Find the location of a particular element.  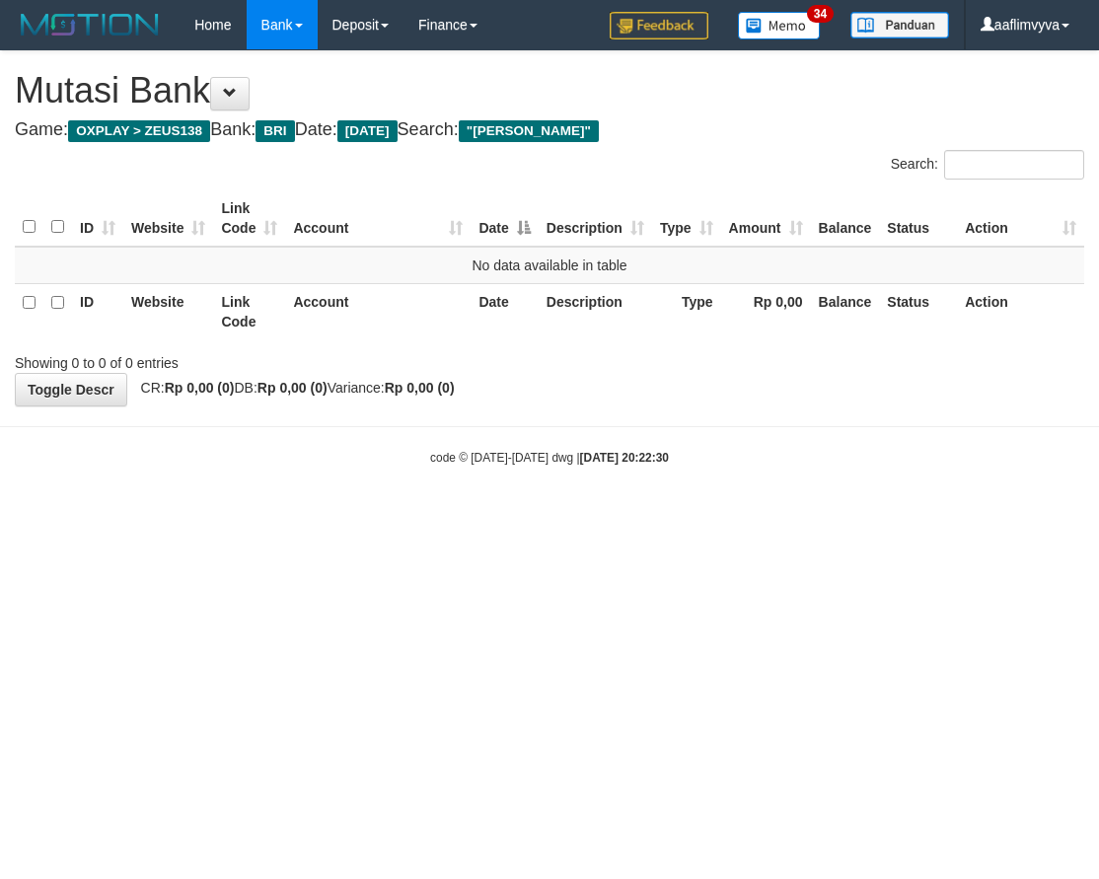

img: Button%20Memo.svg is located at coordinates (779, 26).